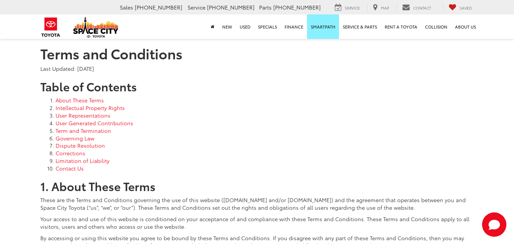 The height and width of the screenshot is (244, 514). Describe the element at coordinates (381, 8) in the screenshot. I see `a: Map` at that location.